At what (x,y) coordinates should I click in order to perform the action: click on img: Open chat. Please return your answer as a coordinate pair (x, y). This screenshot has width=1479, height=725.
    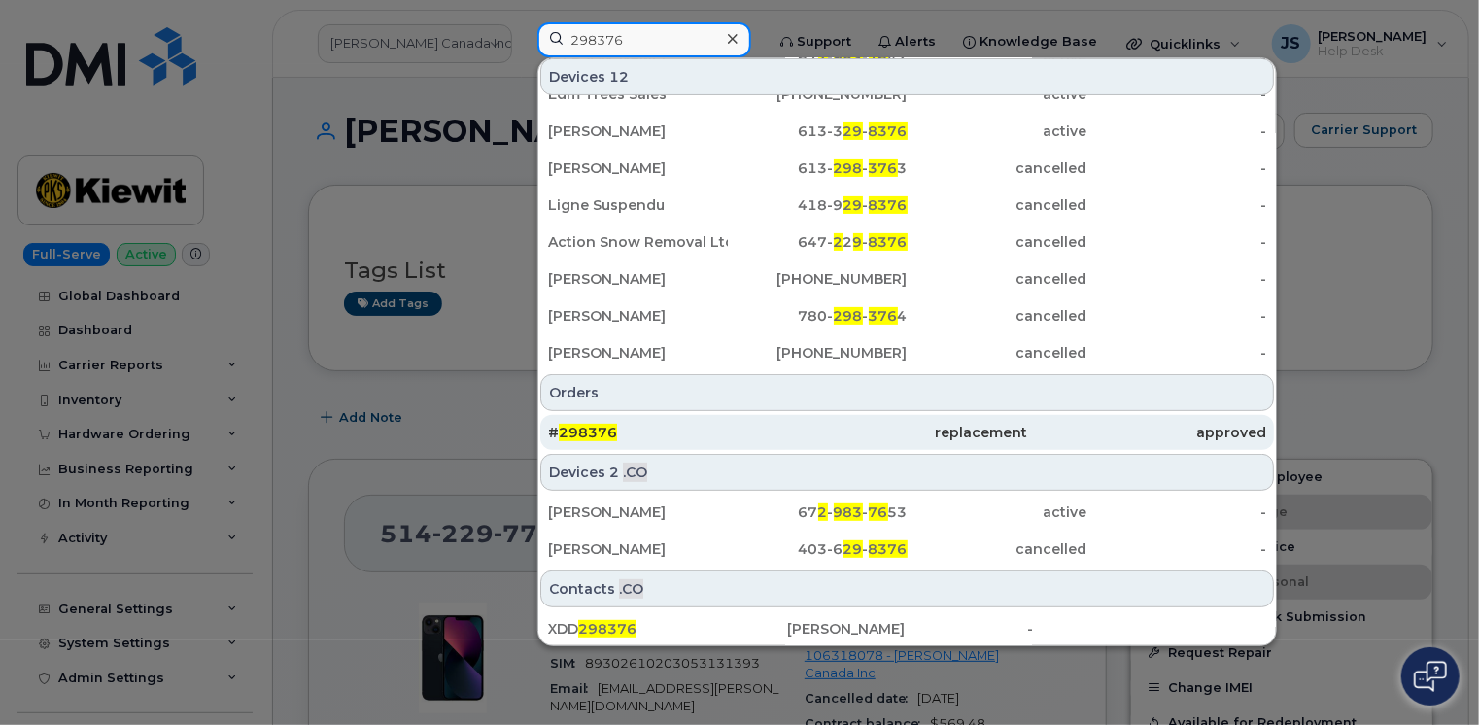
    Looking at the image, I should click on (1431, 676).